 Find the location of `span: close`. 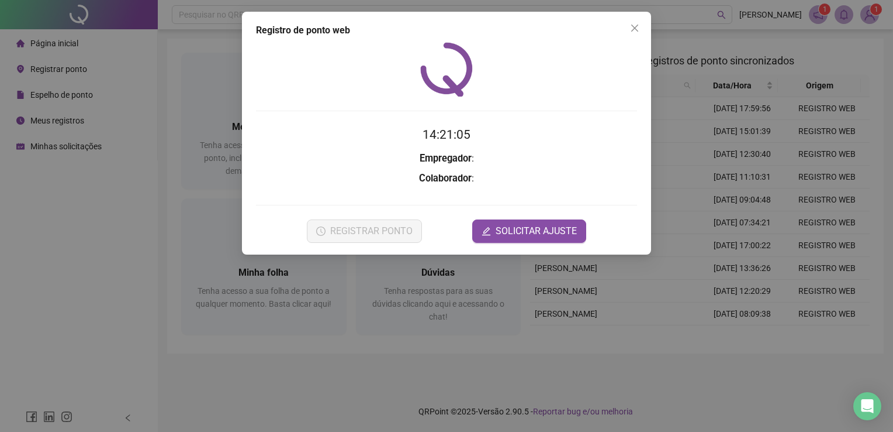

span: close is located at coordinates (635, 28).